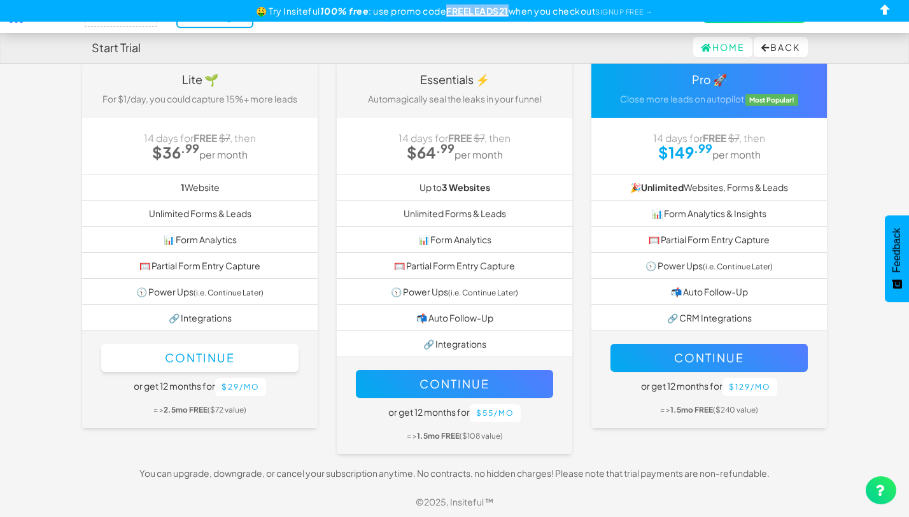 Image resolution: width=909 pixels, height=517 pixels. What do you see at coordinates (200, 409) in the screenshot?
I see `small: = > ($72 value)` at bounding box center [200, 409].